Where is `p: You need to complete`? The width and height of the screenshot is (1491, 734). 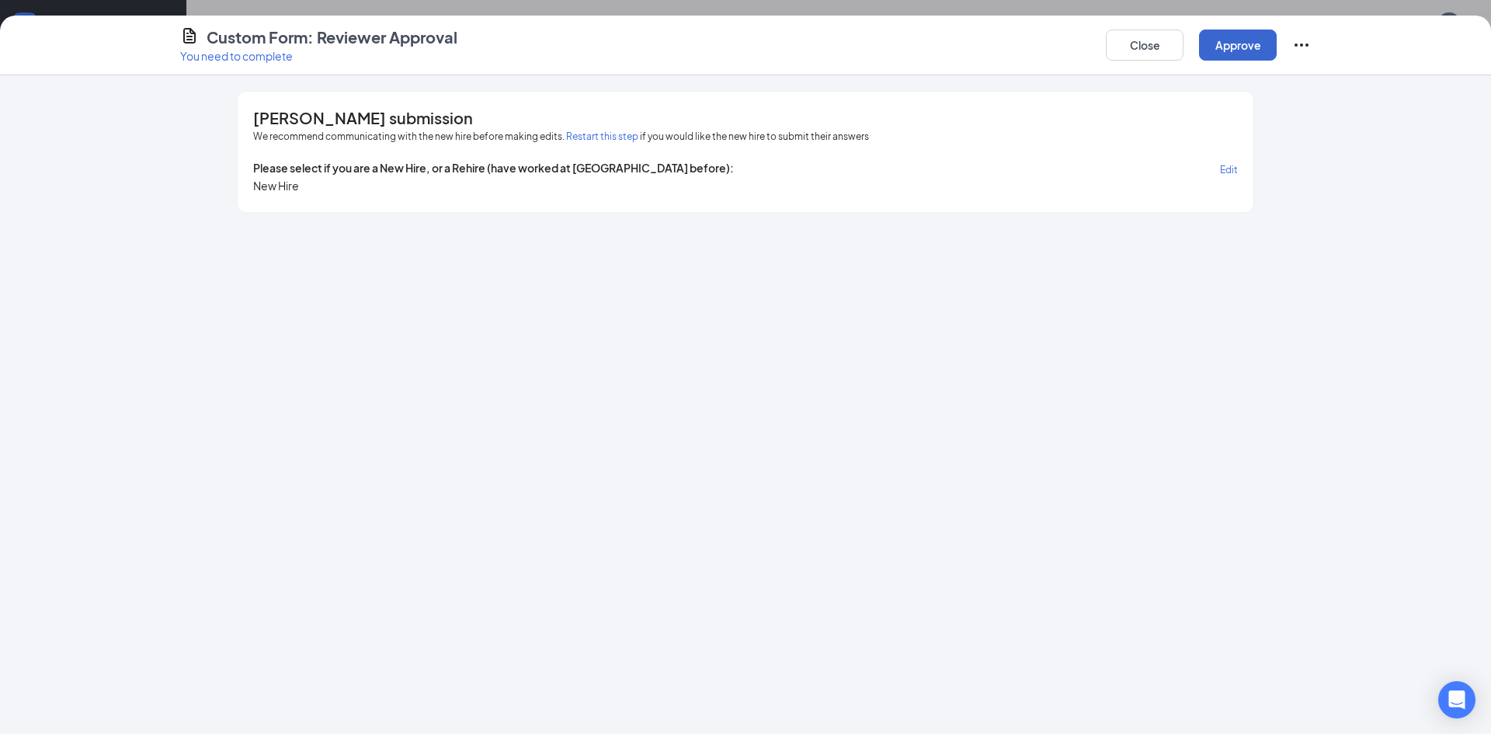
p: You need to complete is located at coordinates (318, 56).